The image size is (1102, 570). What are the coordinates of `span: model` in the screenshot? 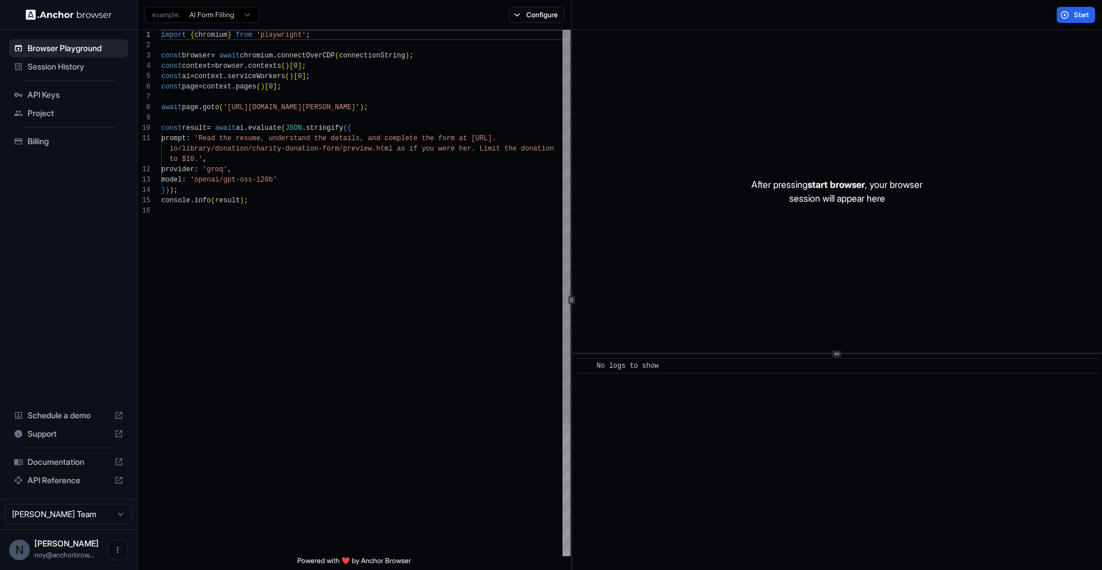 It's located at (172, 180).